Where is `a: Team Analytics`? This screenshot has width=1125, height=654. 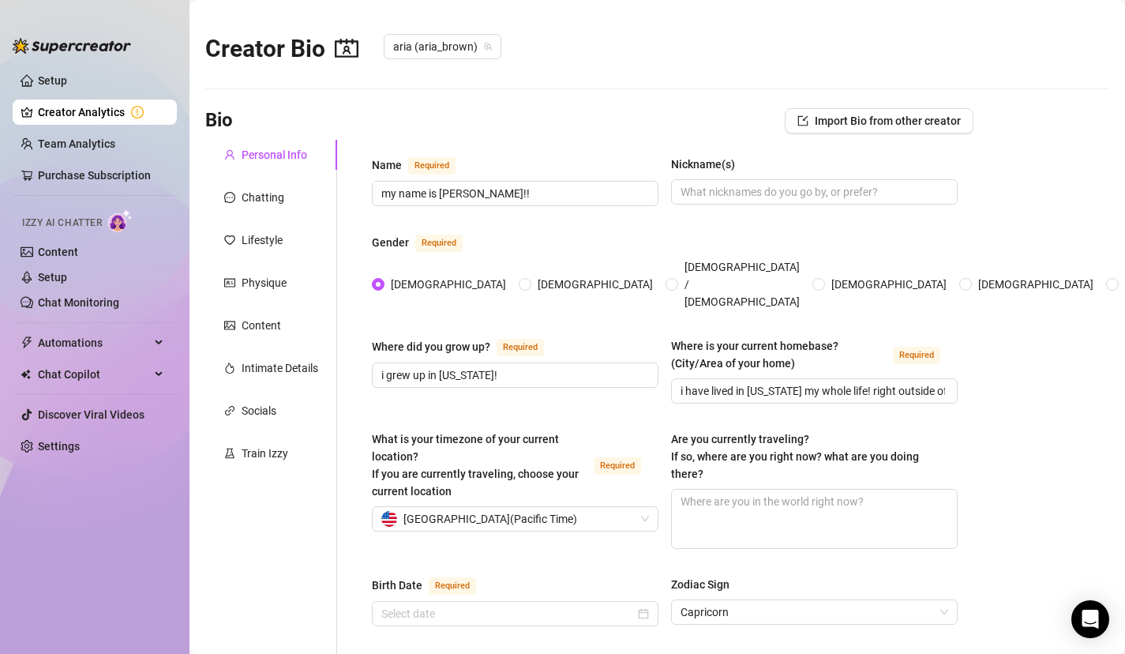 a: Team Analytics is located at coordinates (77, 144).